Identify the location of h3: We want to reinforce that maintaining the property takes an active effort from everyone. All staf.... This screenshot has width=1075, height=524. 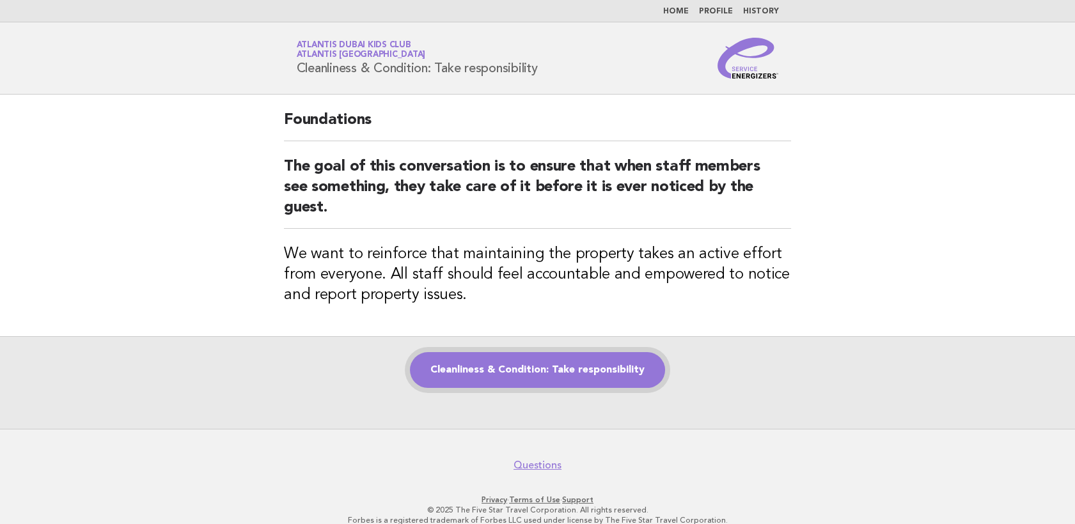
(537, 275).